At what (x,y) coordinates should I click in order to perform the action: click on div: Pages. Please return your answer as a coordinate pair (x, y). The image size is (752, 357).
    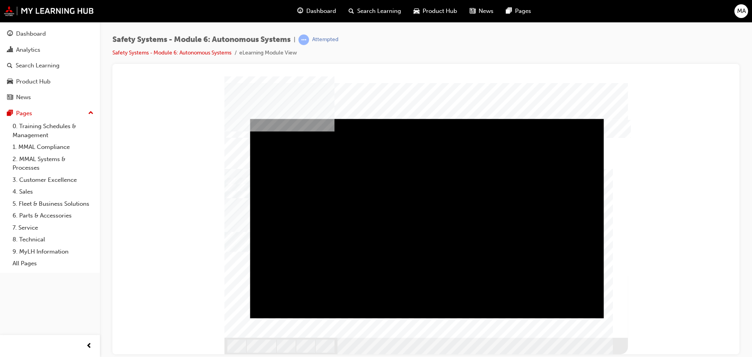
    Looking at the image, I should click on (24, 113).